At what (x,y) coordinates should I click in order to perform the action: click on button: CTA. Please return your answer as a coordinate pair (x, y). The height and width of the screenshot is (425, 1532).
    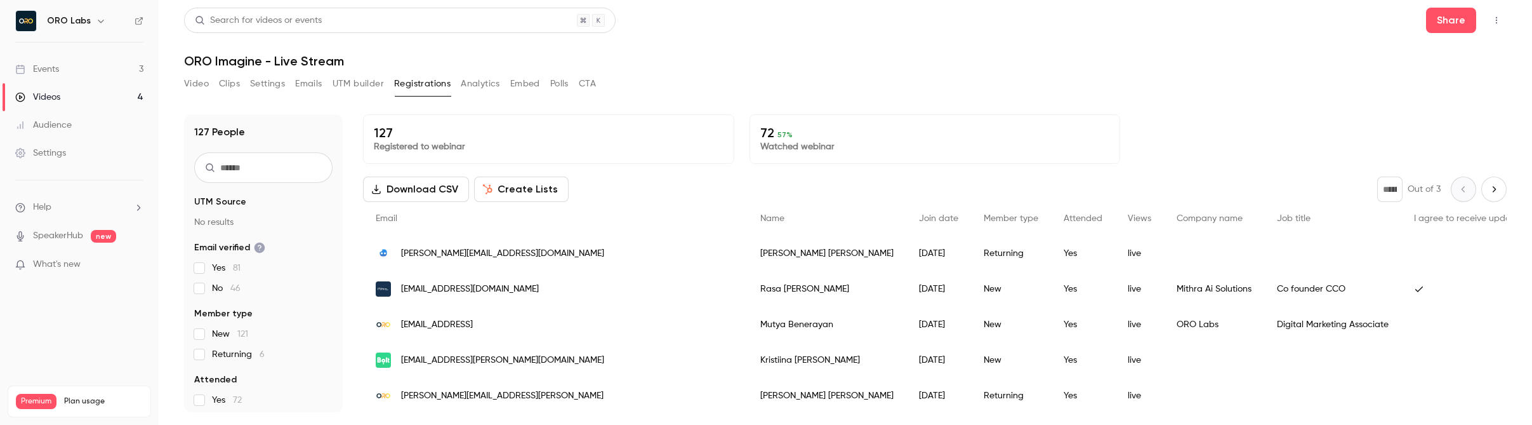
    Looking at the image, I should click on (587, 84).